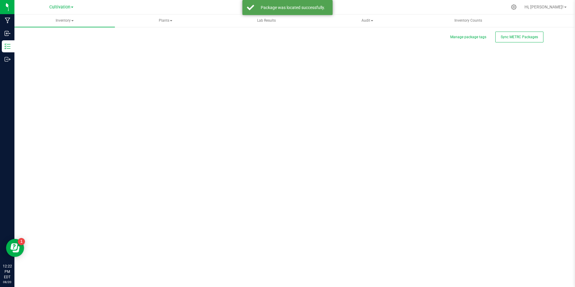 The image size is (575, 287). Describe the element at coordinates (266, 20) in the screenshot. I see `span: Lab Results` at that location.